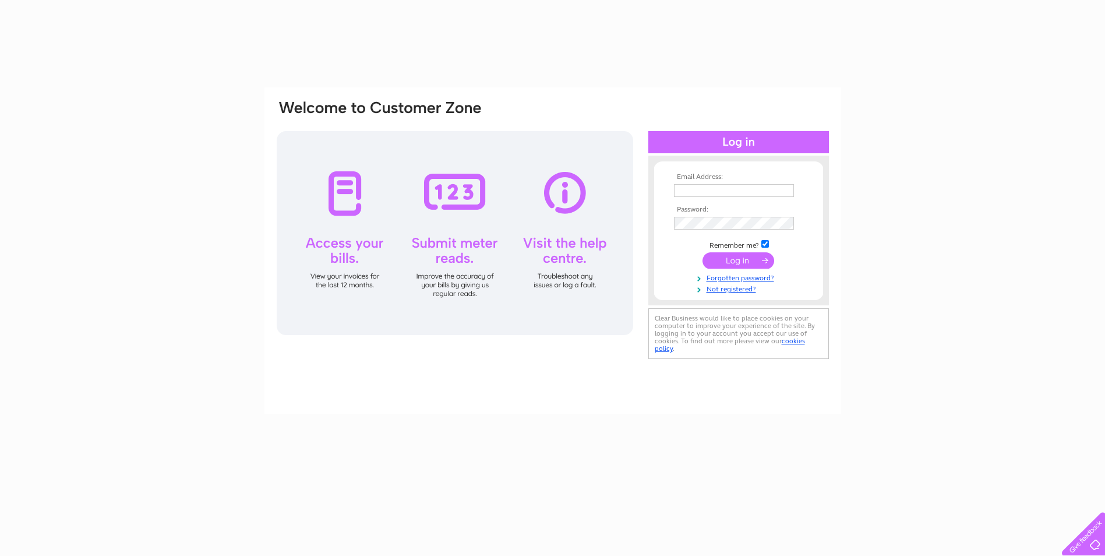 The image size is (1105, 556). What do you see at coordinates (738, 333) in the screenshot?
I see `div: Clear Business would like to place cookies on your computer to improve your experience of the sit...` at bounding box center [738, 333].